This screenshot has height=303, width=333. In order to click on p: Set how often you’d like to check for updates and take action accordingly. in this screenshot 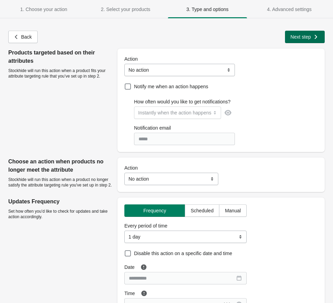, I will do `click(60, 214)`.